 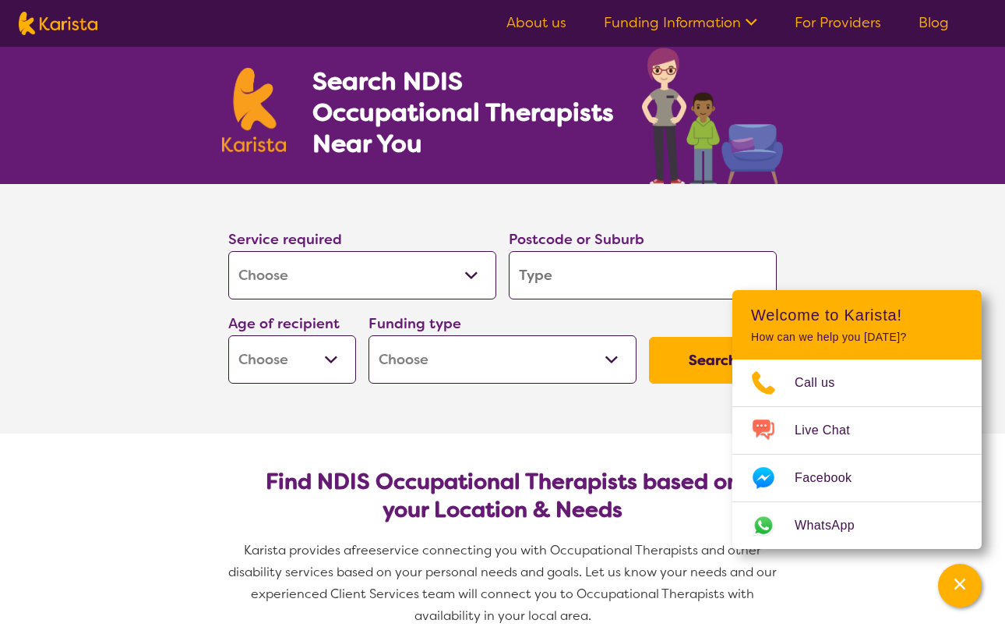 I want to click on h2: Find NDIS Occupational Therapists based on your Location & Needs, so click(x=503, y=496).